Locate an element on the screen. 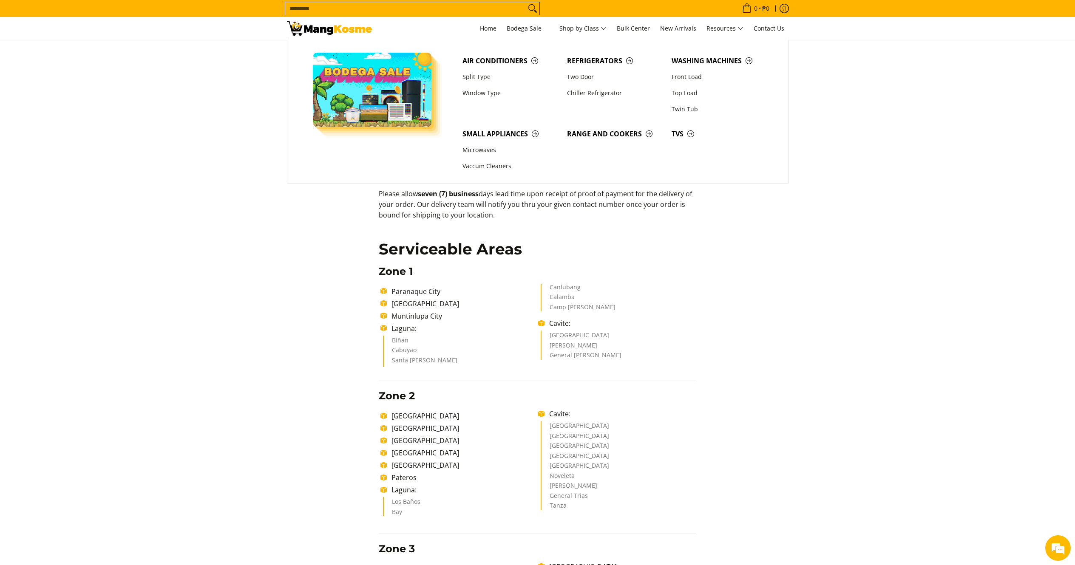 This screenshot has height=565, width=1075. a: Front Load is located at coordinates (719, 77).